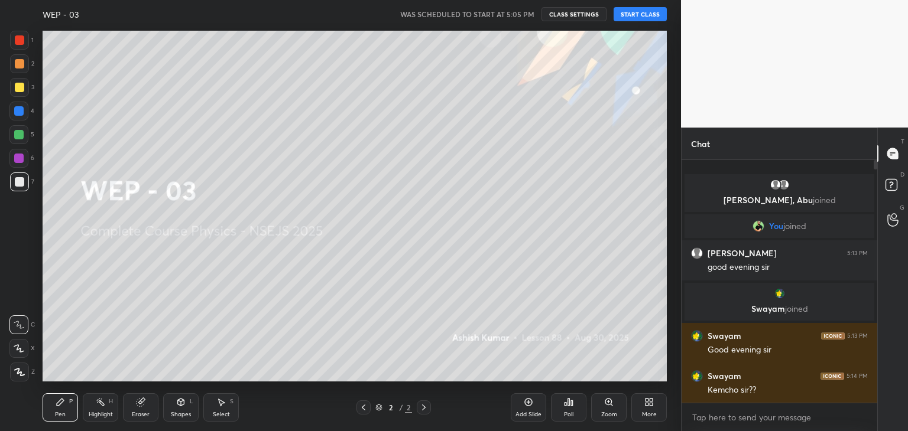 The image size is (908, 431). What do you see at coordinates (22, 87) in the screenshot?
I see `div: 3` at bounding box center [22, 87].